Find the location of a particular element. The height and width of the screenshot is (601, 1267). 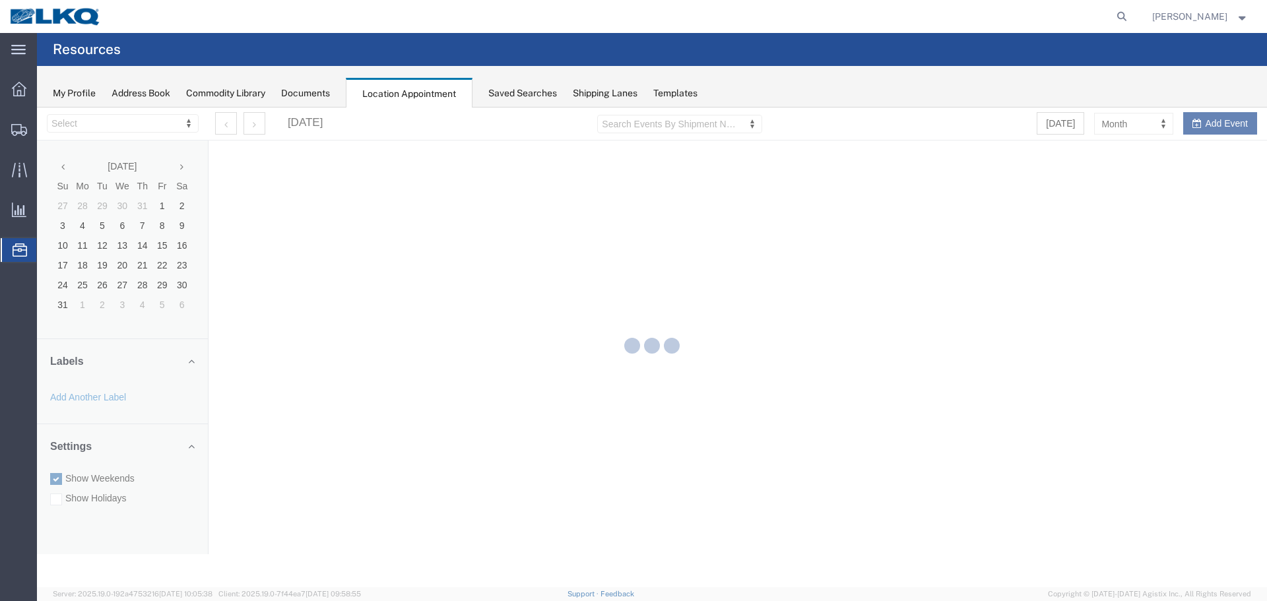

span: Client: 2025.19.0-7f44ea7 is located at coordinates (290, 594).